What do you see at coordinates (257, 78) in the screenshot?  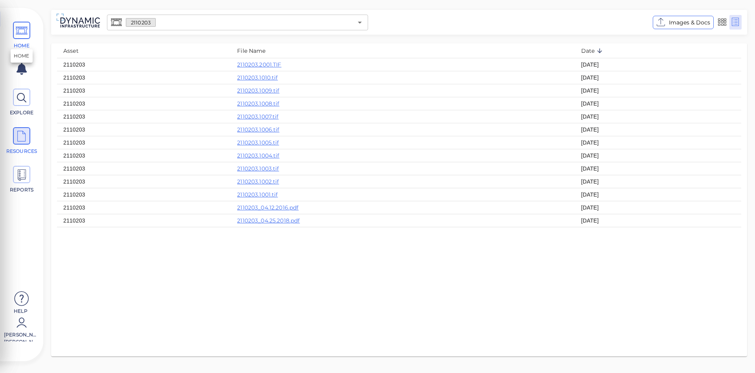 I see `a: 2110203.1010.tif` at bounding box center [257, 78].